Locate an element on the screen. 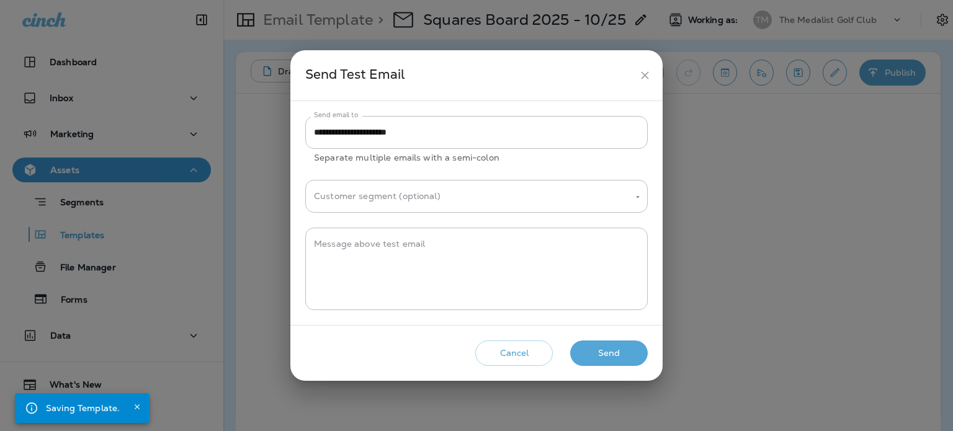 This screenshot has height=431, width=953. p: Separate multiple emails with a semi-colon is located at coordinates (477, 158).